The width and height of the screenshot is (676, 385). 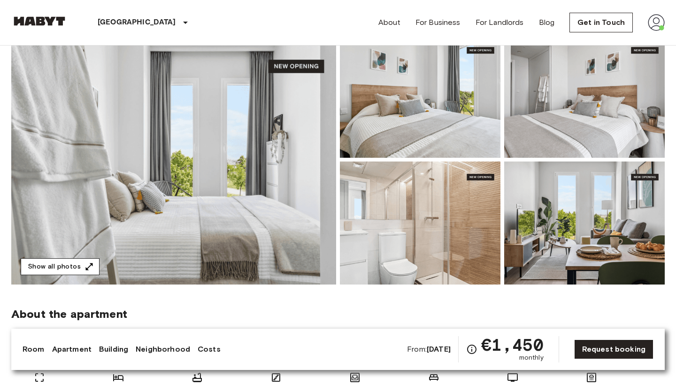 I want to click on a: Blog, so click(x=547, y=23).